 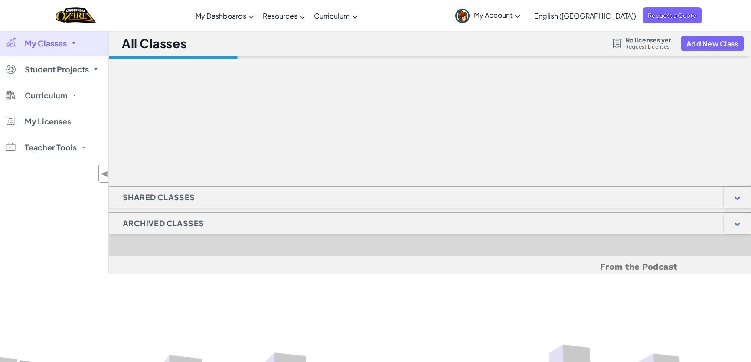 I want to click on h5: From the Podcast, so click(x=430, y=267).